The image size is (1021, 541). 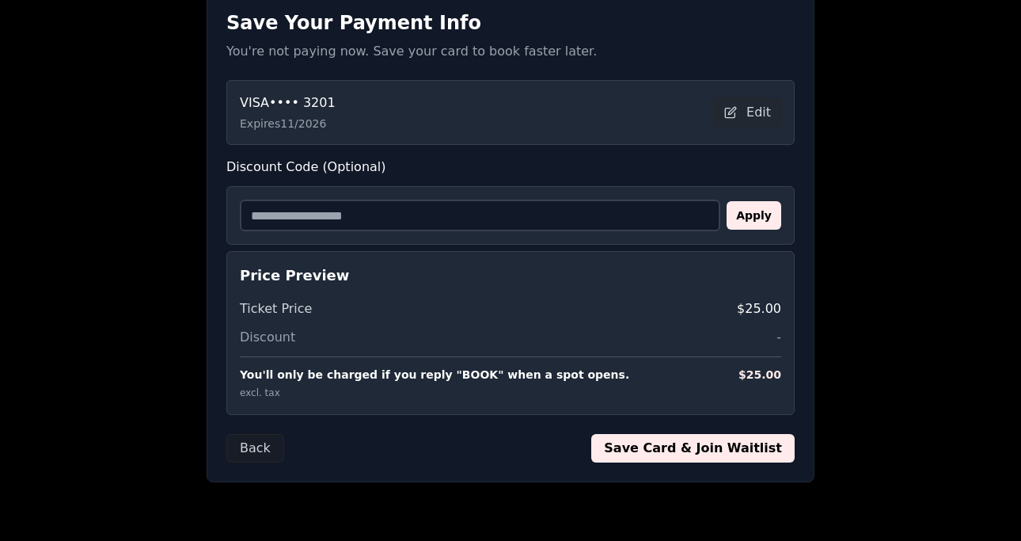 What do you see at coordinates (759, 309) in the screenshot?
I see `span: $25.00` at bounding box center [759, 309].